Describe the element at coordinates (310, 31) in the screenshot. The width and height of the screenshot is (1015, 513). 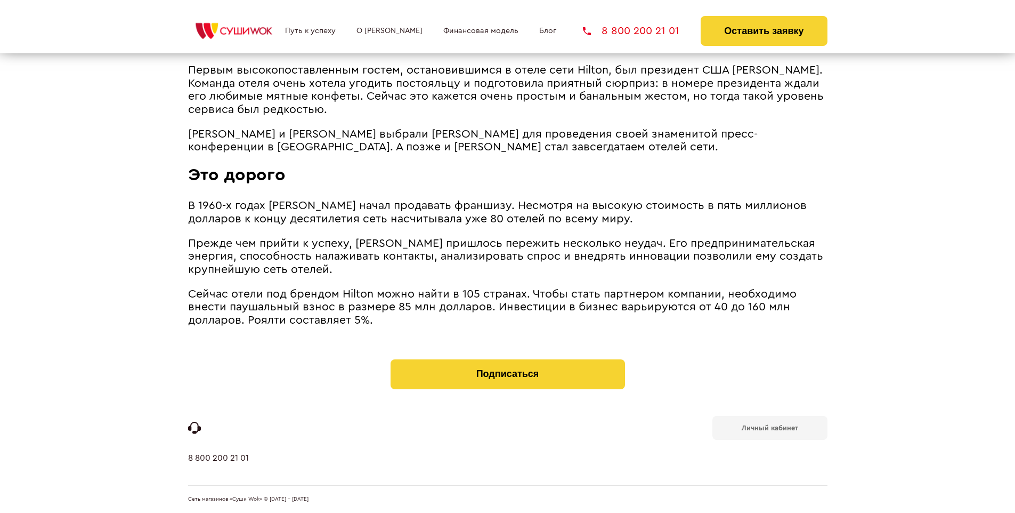
I see `a: Путь к успеху` at that location.